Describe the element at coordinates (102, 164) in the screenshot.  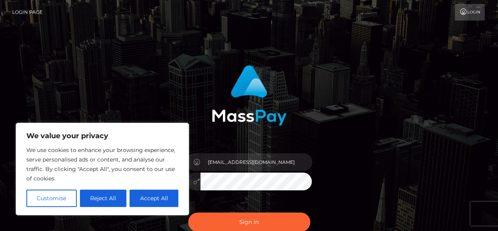
I see `p: We use cookies to enhance your browsing experience, serve personalised ads or content, and analys...` at that location.